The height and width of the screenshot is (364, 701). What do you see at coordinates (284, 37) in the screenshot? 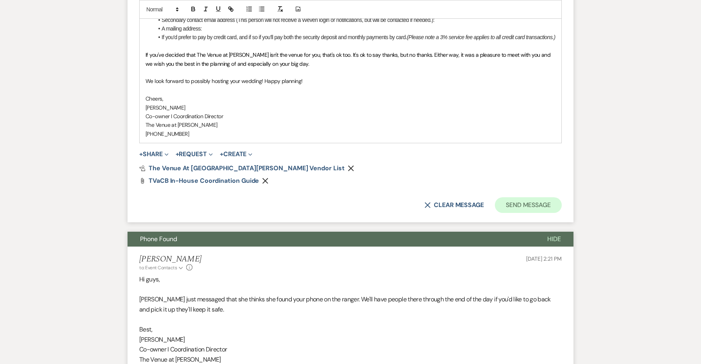
I see `span: If you'd prefer to pay by credit card, and if so if you'll pay both the security deposit and mont...` at bounding box center [284, 37].